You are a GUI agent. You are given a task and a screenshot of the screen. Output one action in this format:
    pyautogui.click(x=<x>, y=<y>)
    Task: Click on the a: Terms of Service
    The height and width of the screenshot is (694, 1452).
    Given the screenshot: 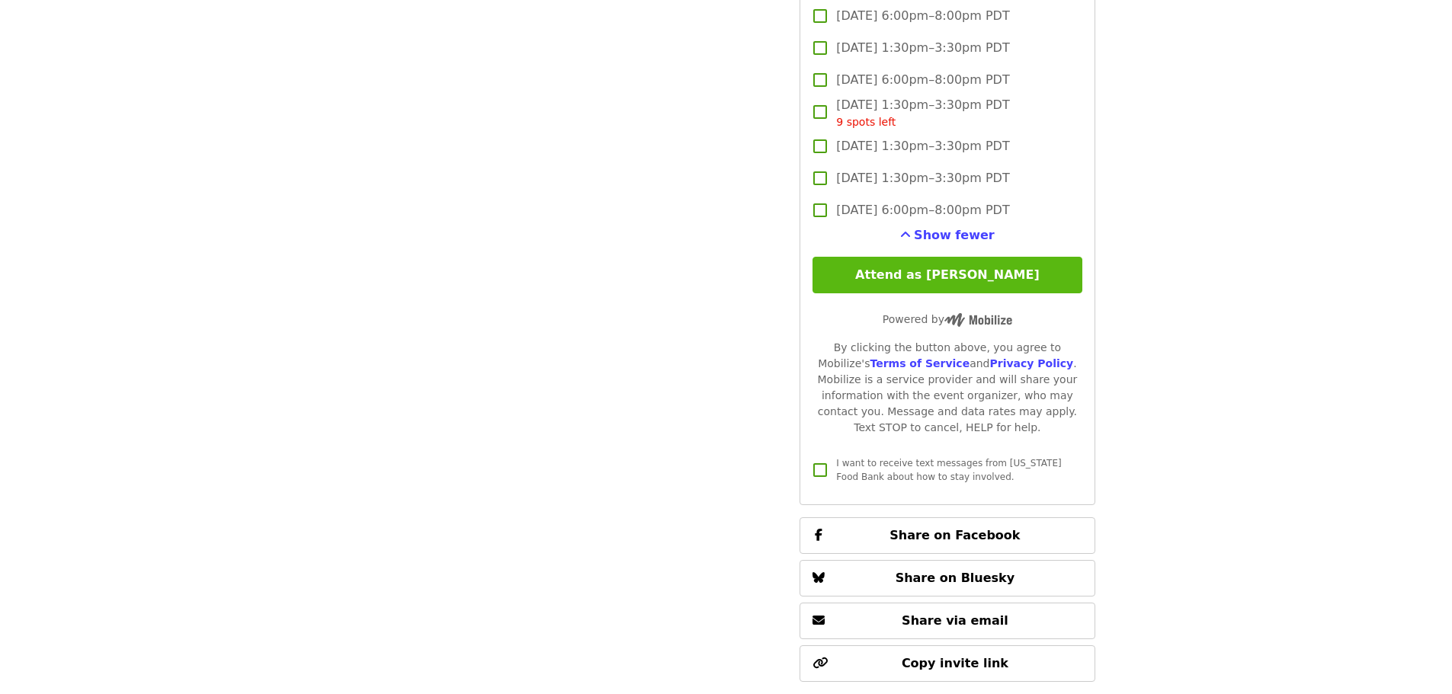 What is the action you would take?
    pyautogui.click(x=919, y=363)
    